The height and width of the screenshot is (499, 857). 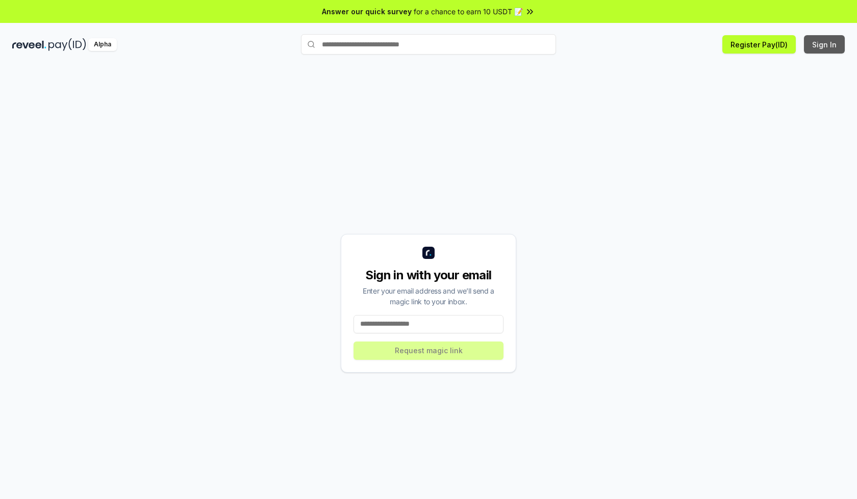 What do you see at coordinates (468, 11) in the screenshot?
I see `span: for a chance to earn 10 USDT 📝` at bounding box center [468, 11].